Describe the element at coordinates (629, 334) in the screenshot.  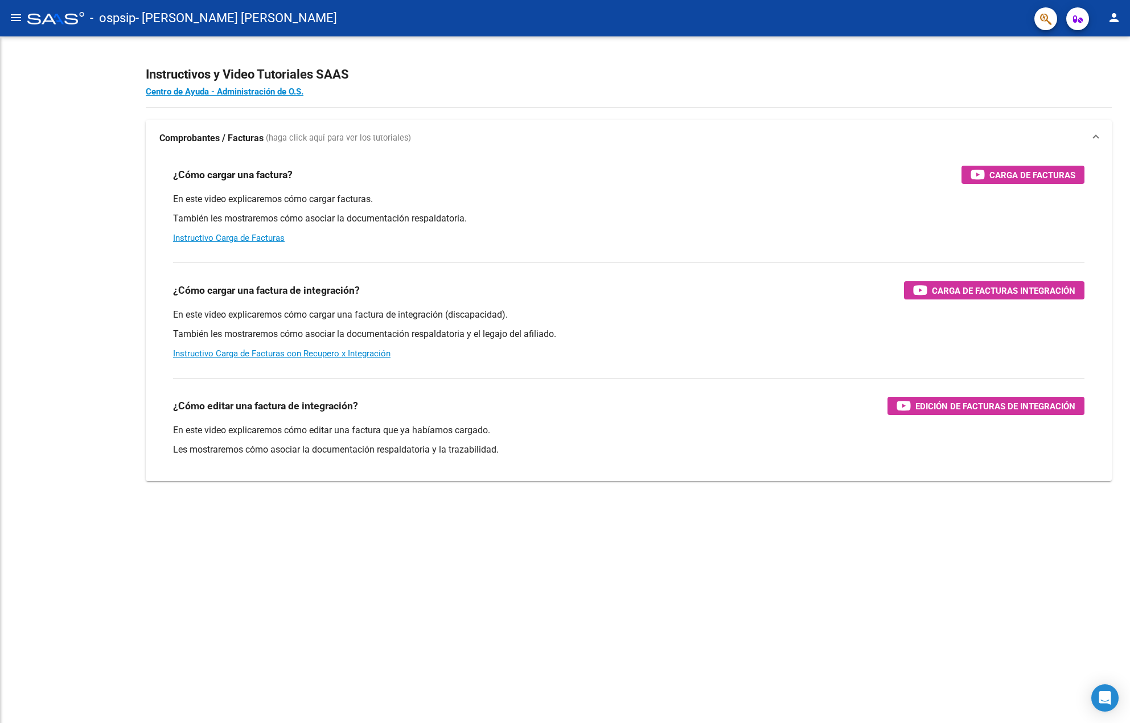
I see `p: También les mostraremos cómo asociar la documentación respaldatoria y el legajo del afiliado.` at that location.